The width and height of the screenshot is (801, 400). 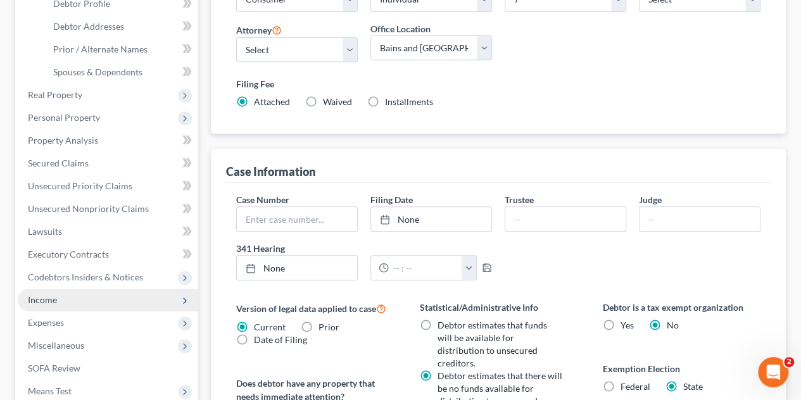 What do you see at coordinates (498, 84) in the screenshot?
I see `label: Filing Fee` at bounding box center [498, 84].